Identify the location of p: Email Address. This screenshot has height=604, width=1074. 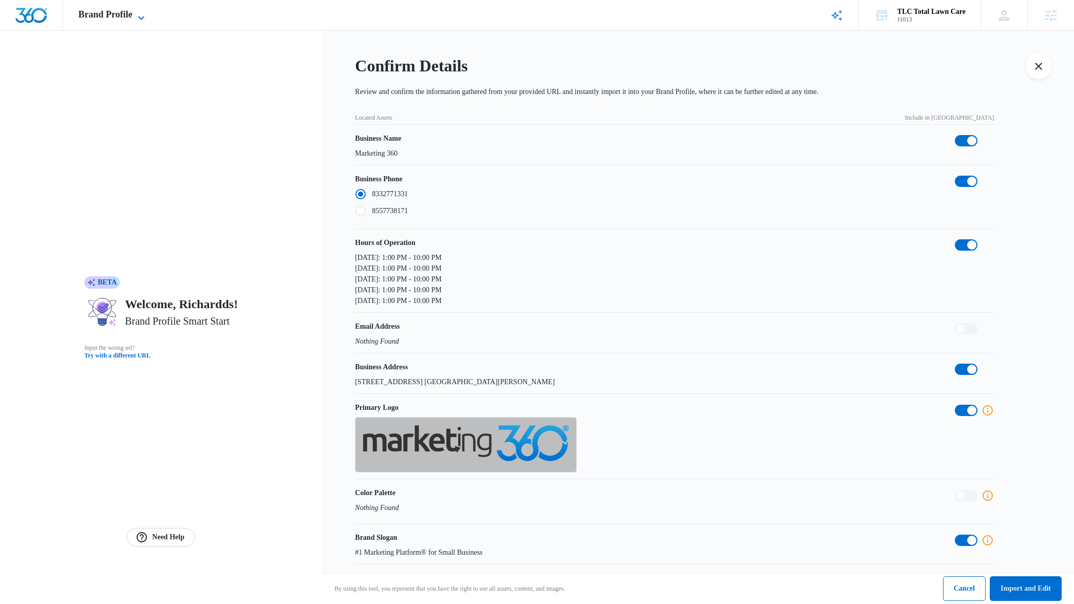
(377, 326).